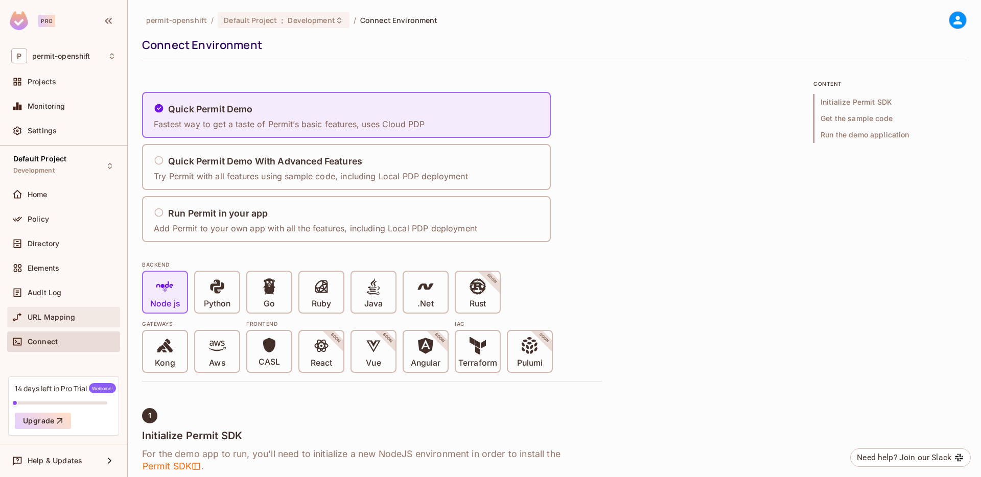  What do you see at coordinates (38, 219) in the screenshot?
I see `span: Policy` at bounding box center [38, 219].